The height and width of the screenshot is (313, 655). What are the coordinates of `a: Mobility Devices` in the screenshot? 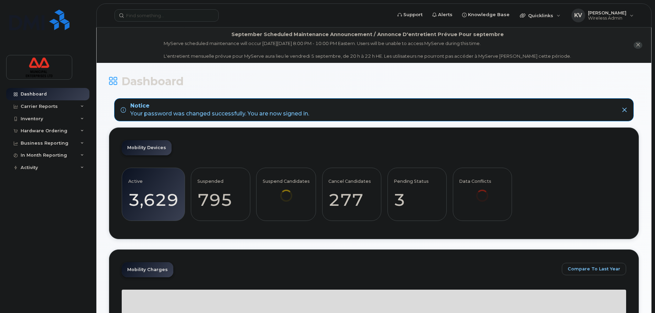 It's located at (146, 148).